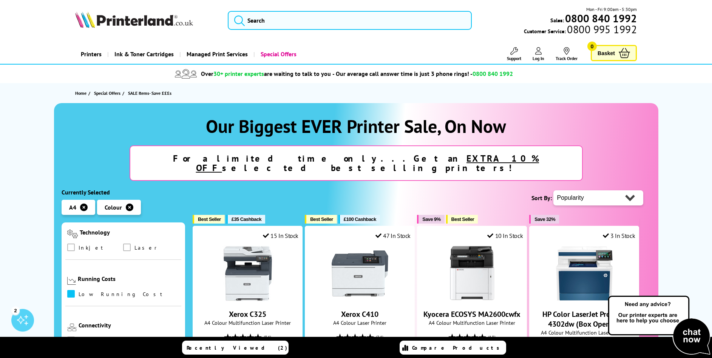  What do you see at coordinates (545, 219) in the screenshot?
I see `span: Save 32%` at bounding box center [545, 219].